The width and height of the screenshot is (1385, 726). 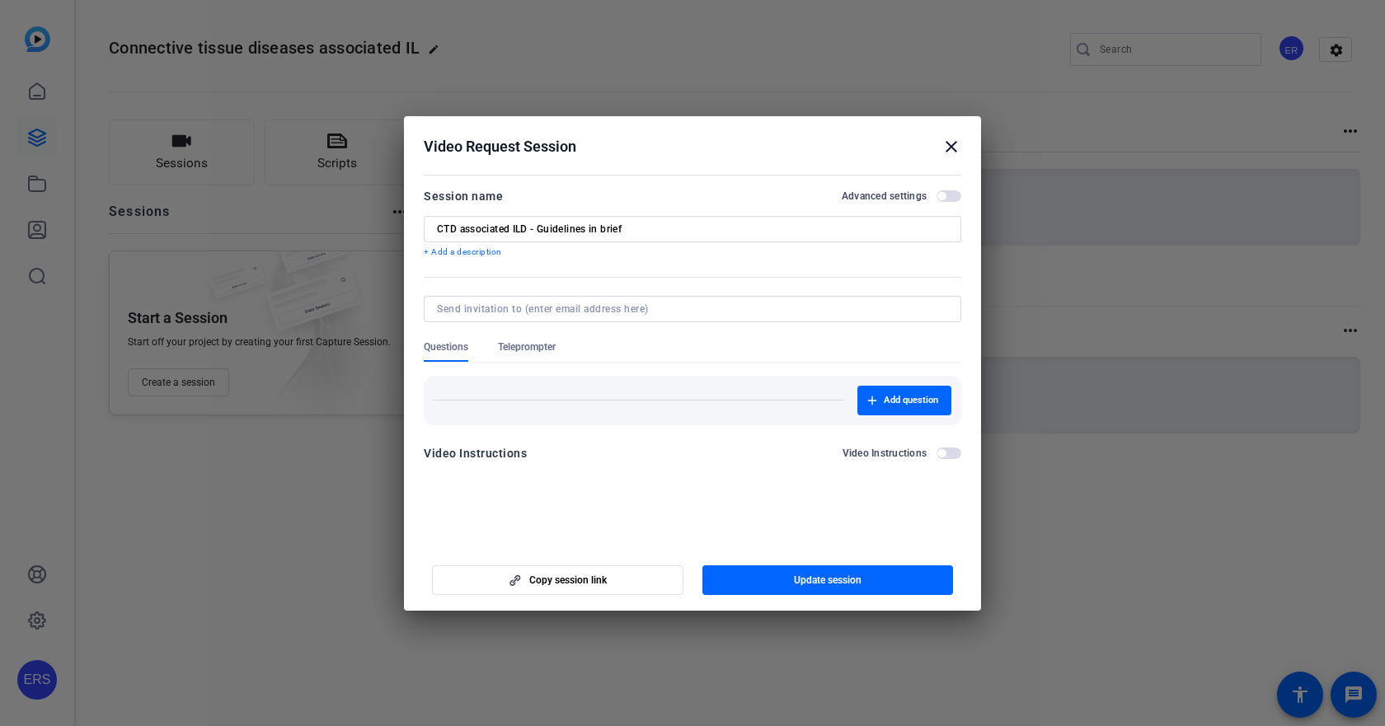 I want to click on div: Session name, so click(x=463, y=196).